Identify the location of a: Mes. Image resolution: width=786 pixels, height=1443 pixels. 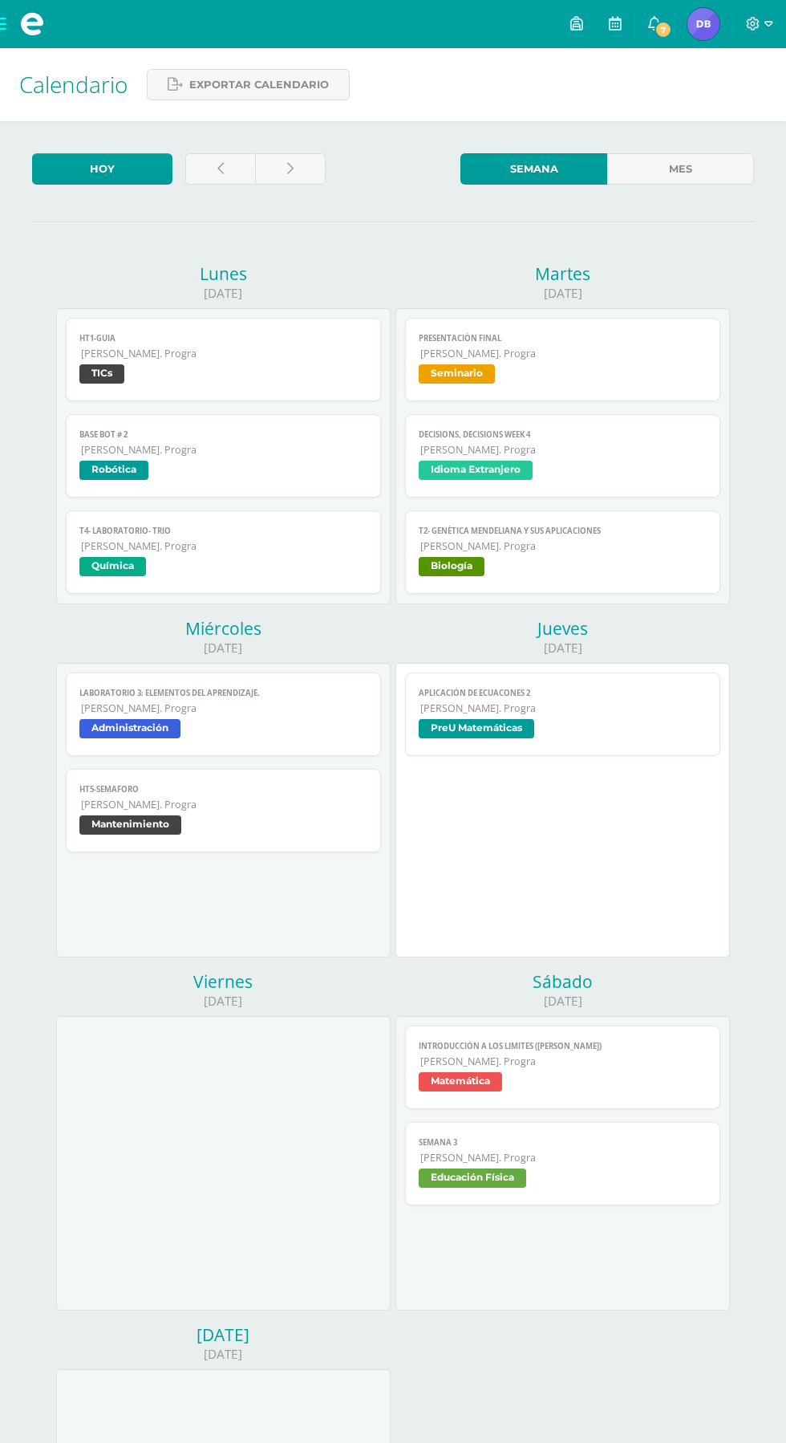
(681, 169).